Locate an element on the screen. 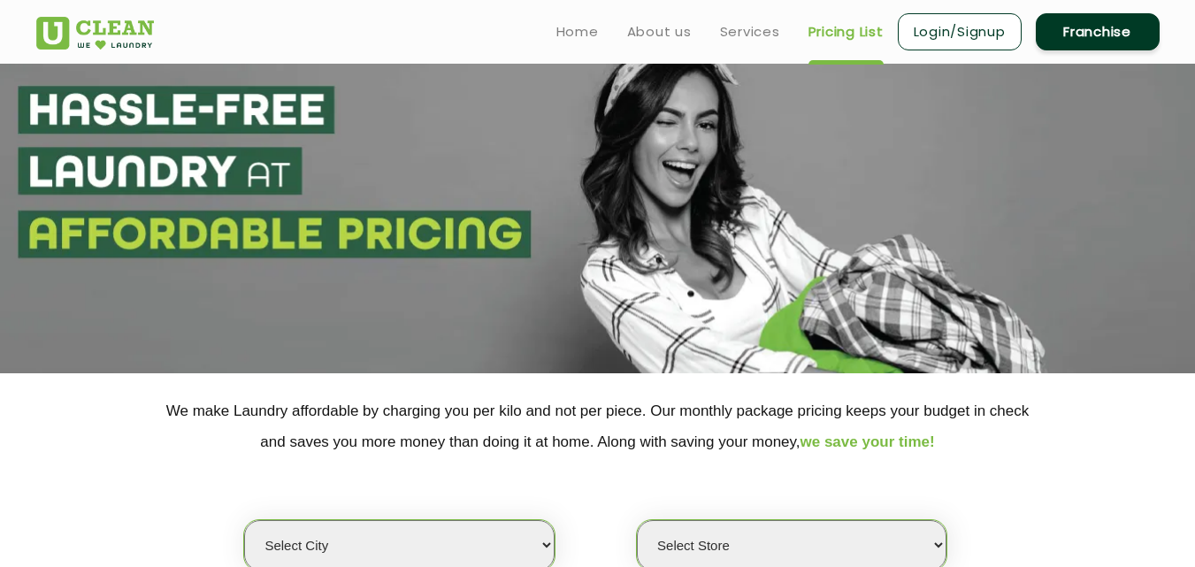 The width and height of the screenshot is (1195, 567). a: Login/Signup is located at coordinates (960, 32).